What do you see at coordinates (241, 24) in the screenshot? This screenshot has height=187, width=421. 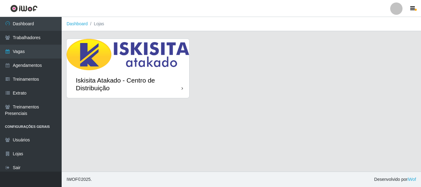 I see `nav: breadcrumb` at bounding box center [241, 24].